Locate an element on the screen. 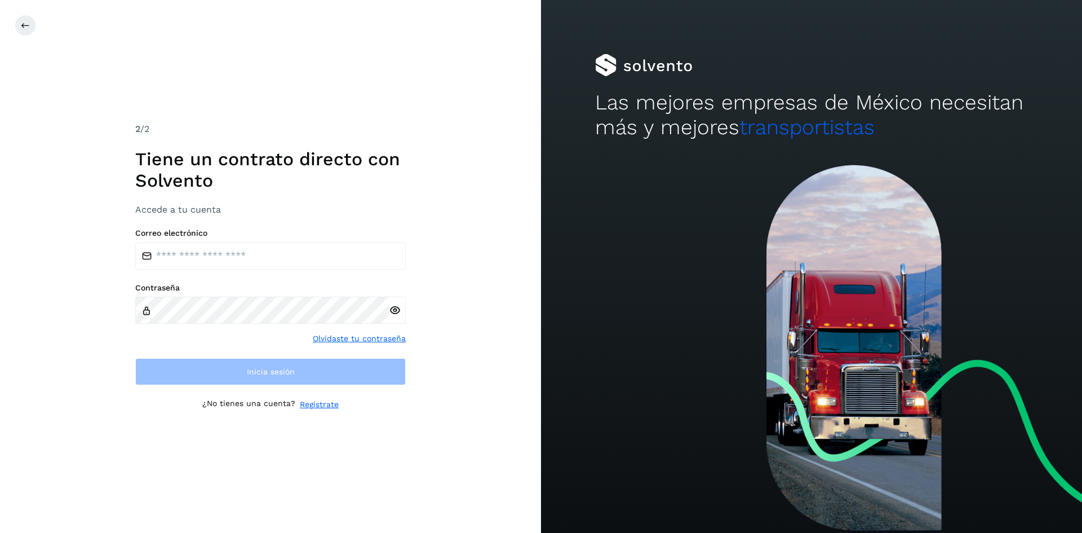 This screenshot has height=533, width=1082. span: 2 is located at coordinates (138, 129).